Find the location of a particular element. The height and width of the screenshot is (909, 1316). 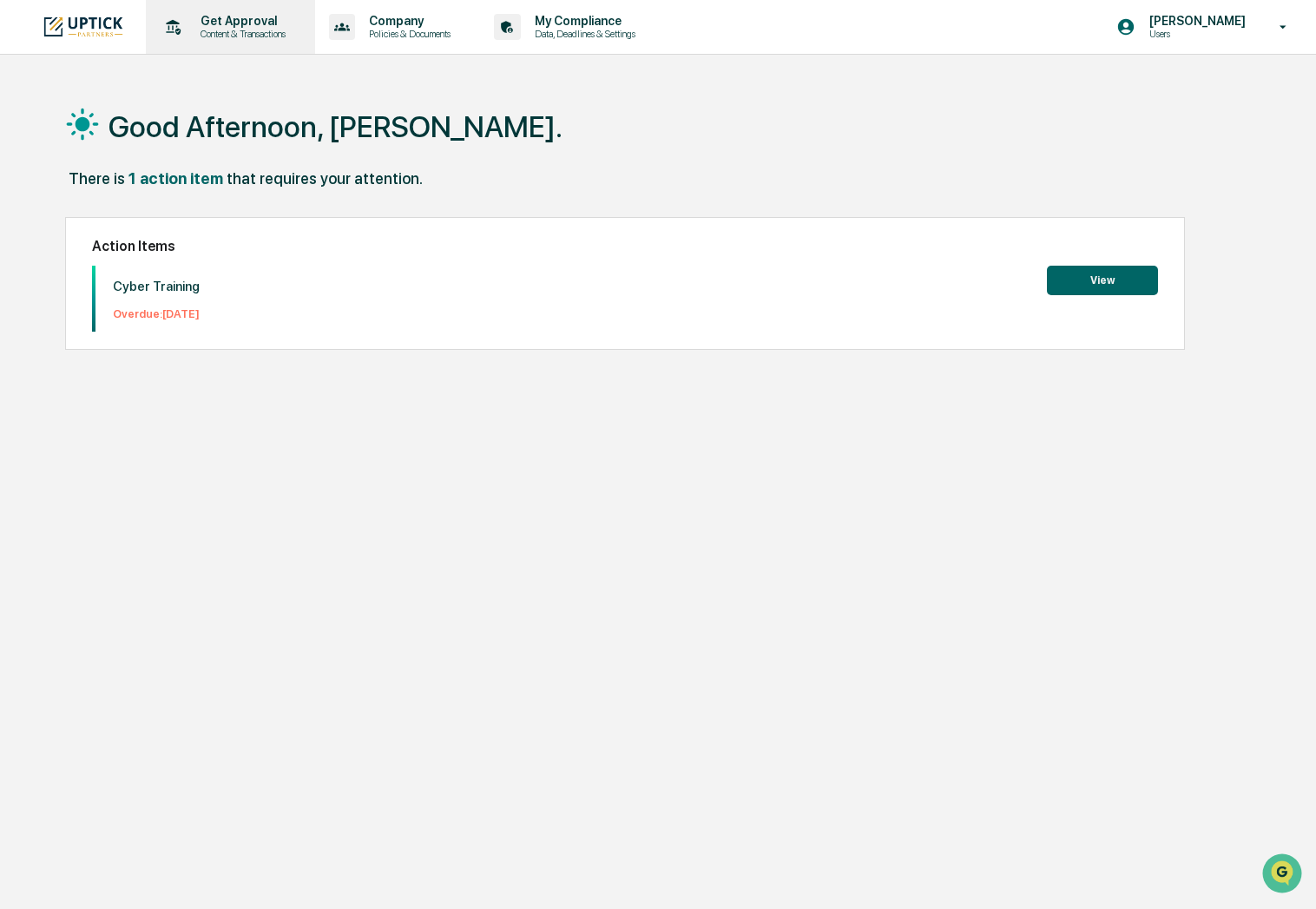

p: Data, Deadlines & Settings is located at coordinates (583, 34).